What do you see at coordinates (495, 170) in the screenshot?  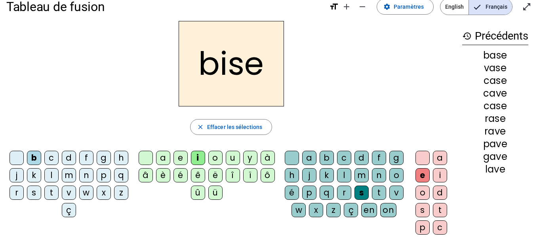 I see `div: lave` at bounding box center [495, 170].